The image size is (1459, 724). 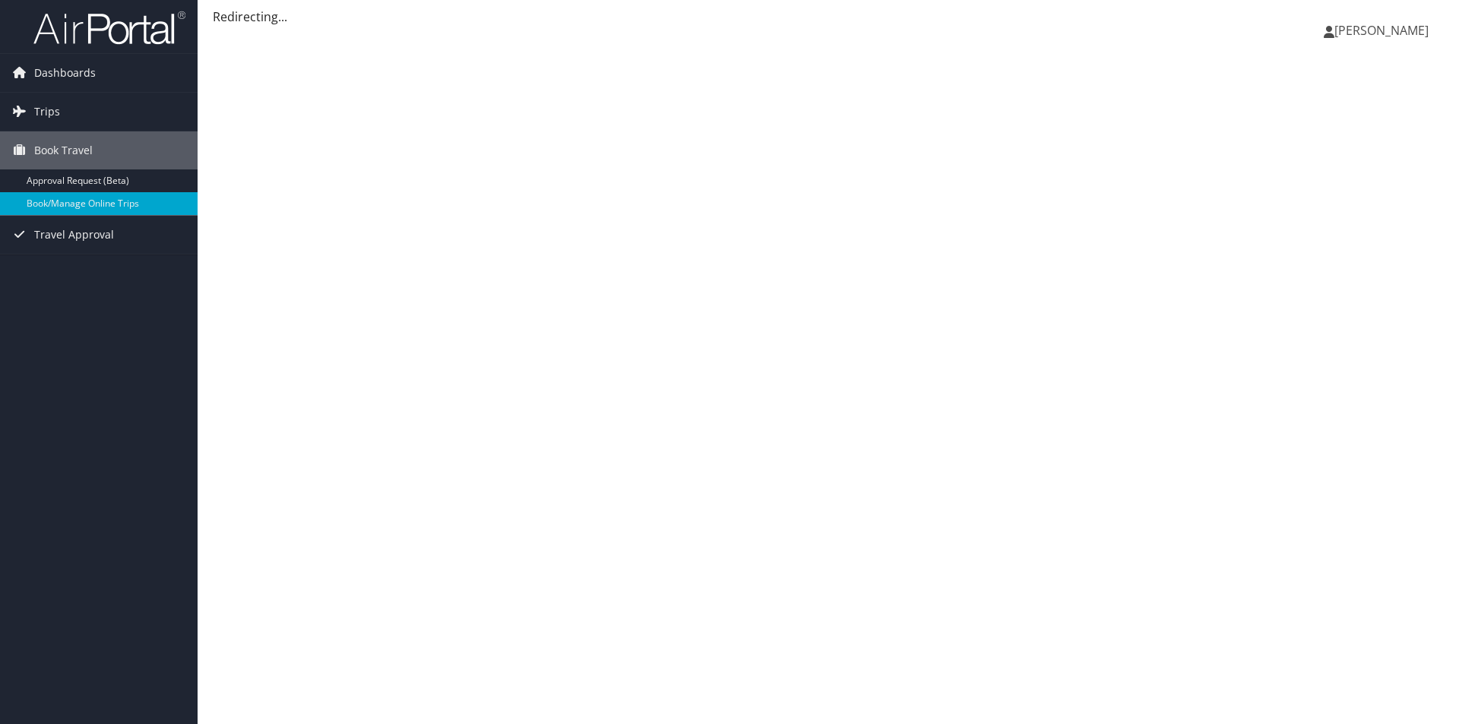 What do you see at coordinates (47, 112) in the screenshot?
I see `span: Trips` at bounding box center [47, 112].